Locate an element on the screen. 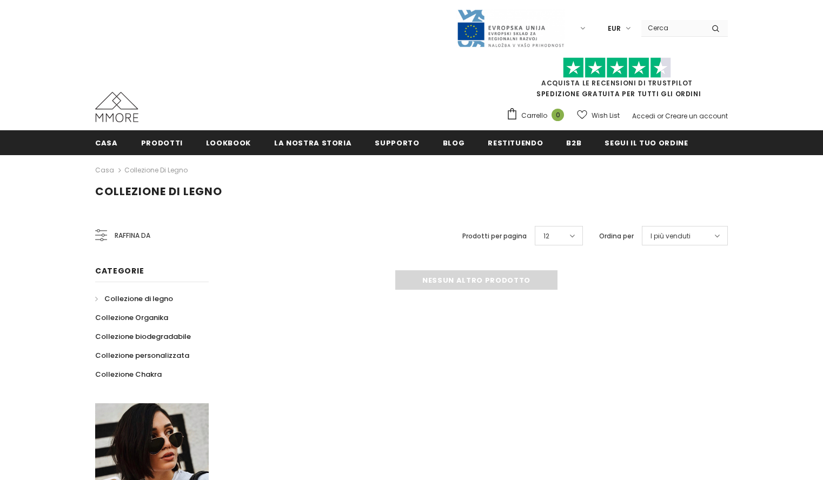 The image size is (823, 480). span: Segui il tuo ordine is located at coordinates (646, 143).